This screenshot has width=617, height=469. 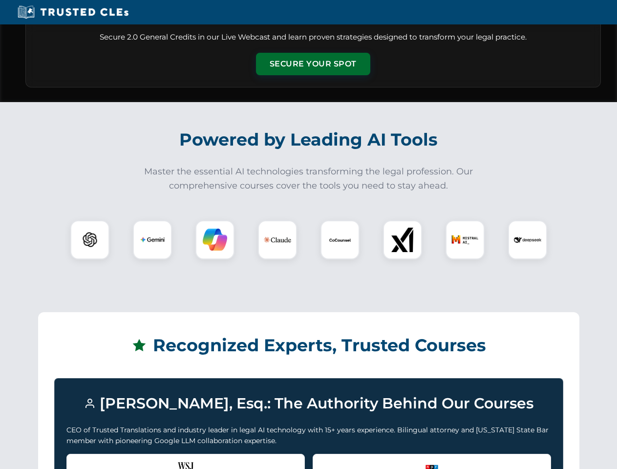 What do you see at coordinates (528, 240) in the screenshot?
I see `img: DeepSeek Logo` at bounding box center [528, 240].